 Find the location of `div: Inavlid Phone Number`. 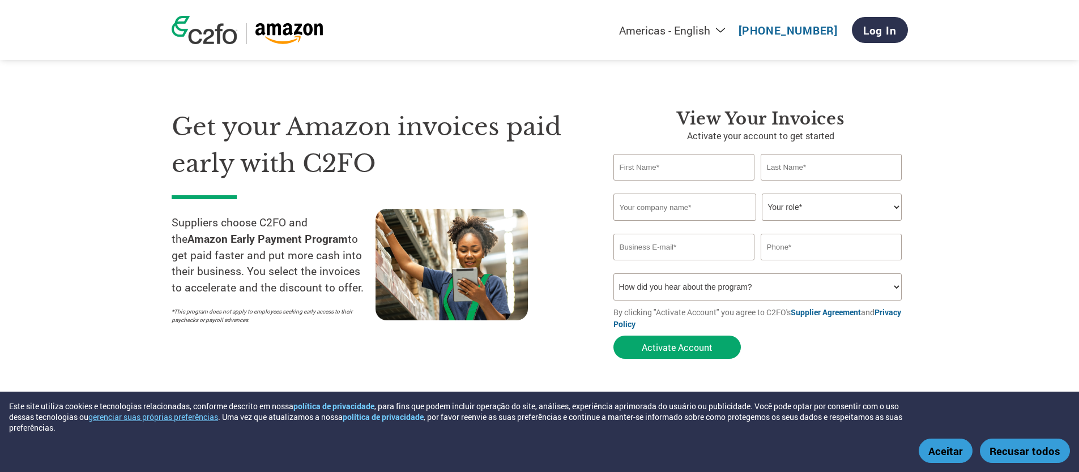

div: Inavlid Phone Number is located at coordinates (831, 265).